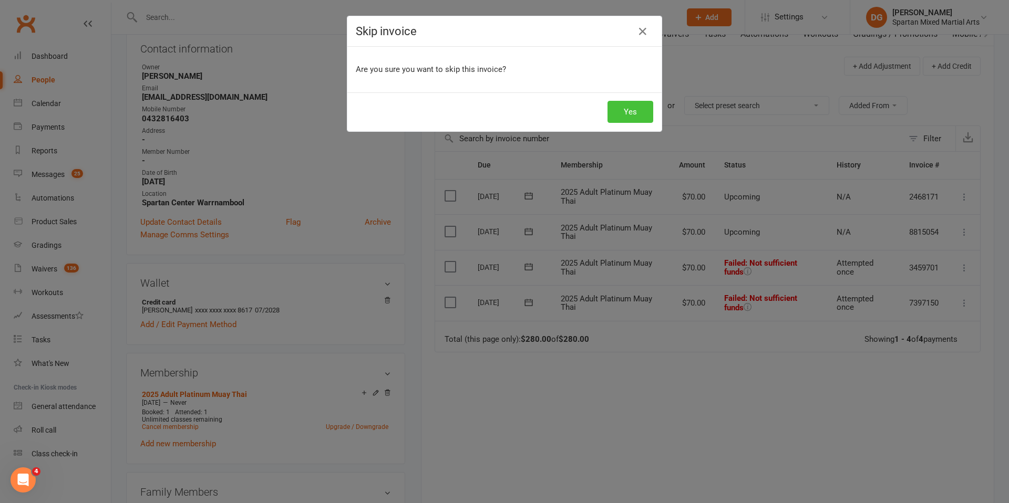  Describe the element at coordinates (504, 31) in the screenshot. I see `h4: Skip invoice` at that location.